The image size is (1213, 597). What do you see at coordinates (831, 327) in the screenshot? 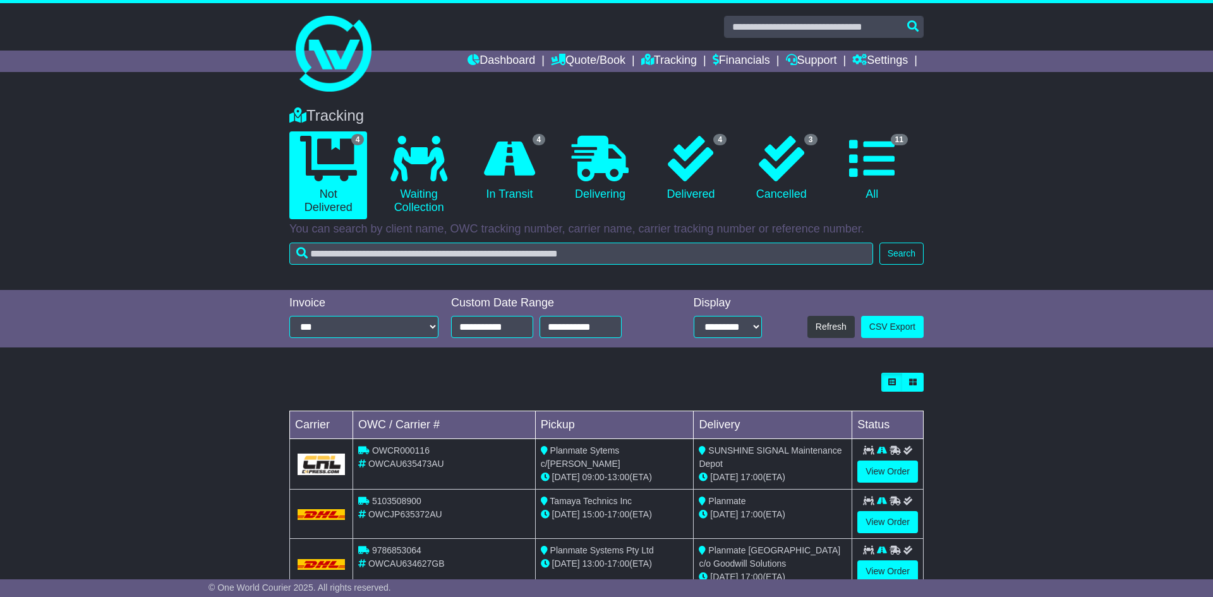
I see `button: Refresh` at bounding box center [831, 327].